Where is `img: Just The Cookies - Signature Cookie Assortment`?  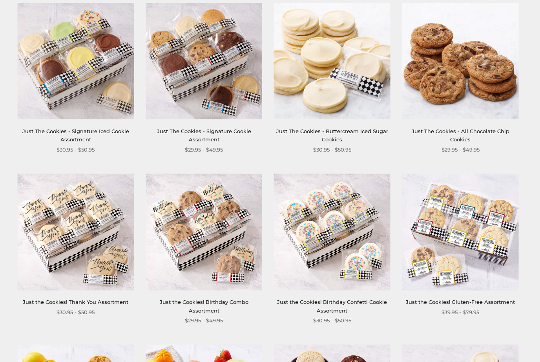
img: Just The Cookies - Signature Cookie Assortment is located at coordinates (204, 61).